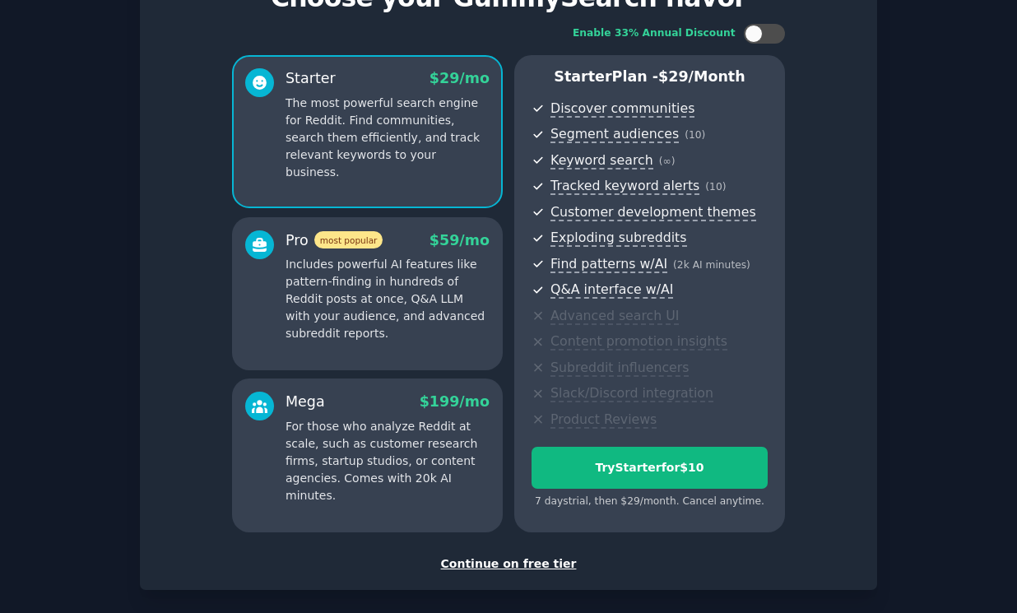 This screenshot has width=1017, height=613. What do you see at coordinates (614, 134) in the screenshot?
I see `span: Segment audiences` at bounding box center [614, 134].